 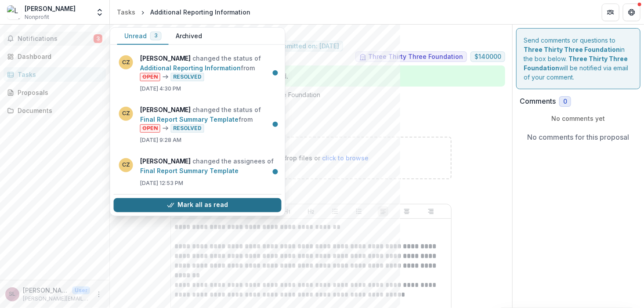 I want to click on button: Open entity switcher, so click(x=100, y=12).